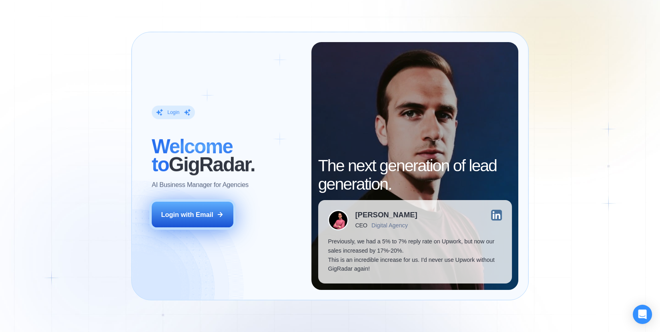 The image size is (660, 332). What do you see at coordinates (415, 175) in the screenshot?
I see `h2: The next generation of lead generation.` at bounding box center [415, 175].